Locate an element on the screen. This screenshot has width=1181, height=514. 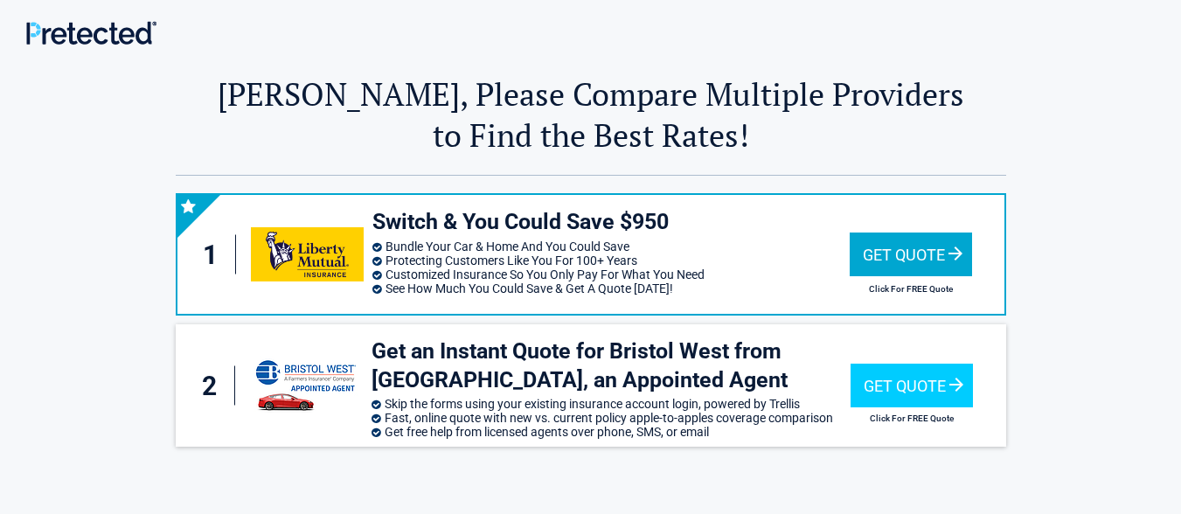
li: Protecting Customers Like You For 100+ Years is located at coordinates (611, 260).